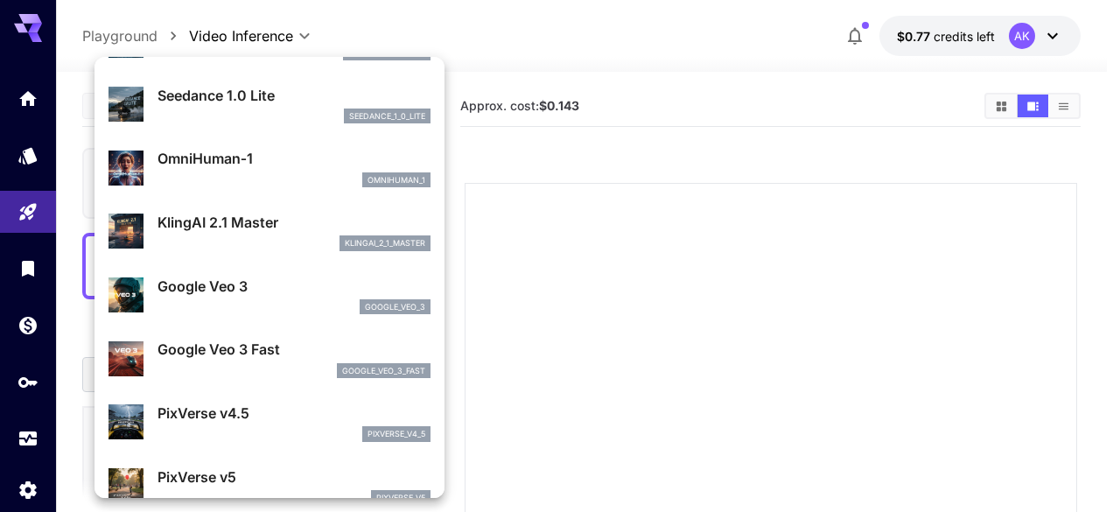  Describe the element at coordinates (269, 104) in the screenshot. I see `div: Seedance 1.0 Liteseedance_1_0_lite` at that location.